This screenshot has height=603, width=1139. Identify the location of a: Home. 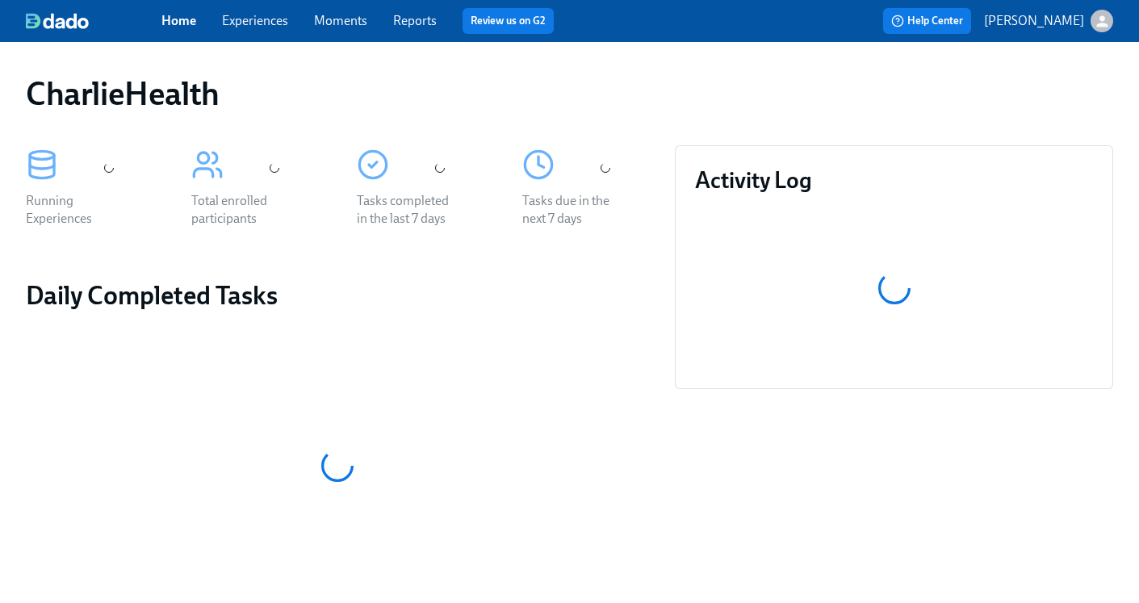
(178, 20).